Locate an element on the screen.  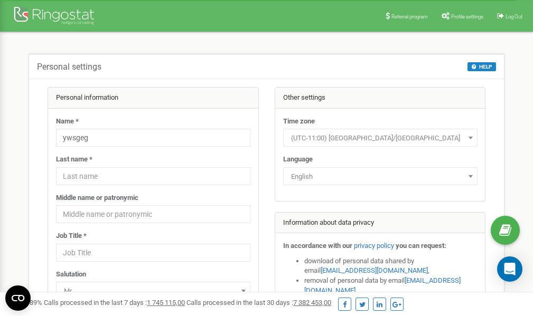
input: Job Title is located at coordinates (153, 253).